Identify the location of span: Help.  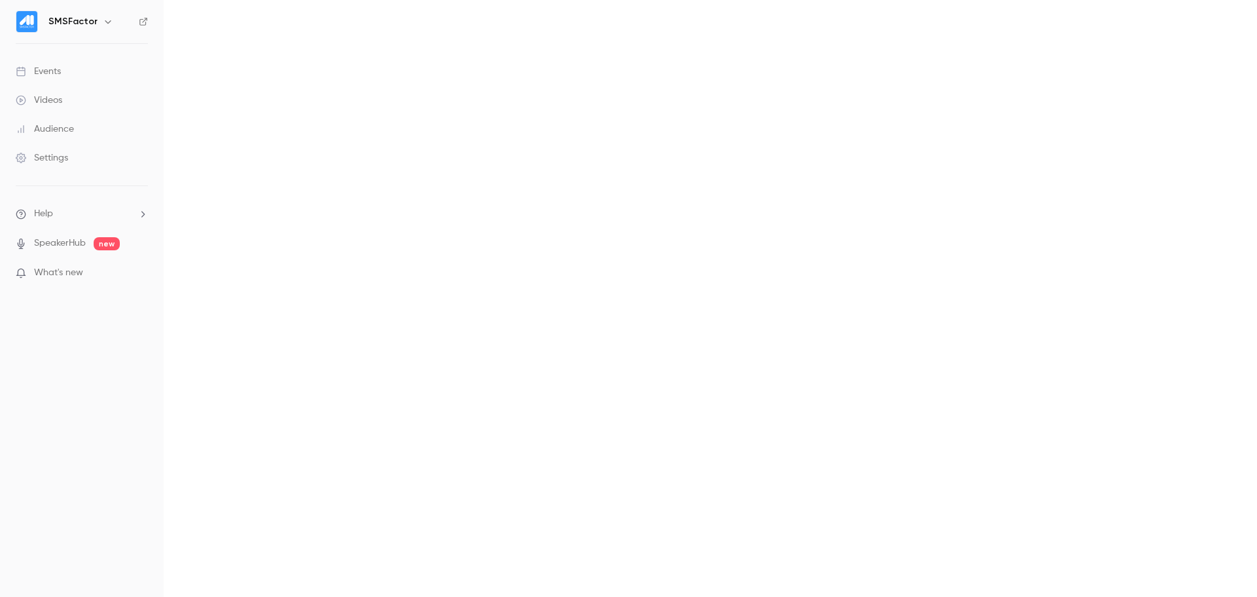
(43, 214).